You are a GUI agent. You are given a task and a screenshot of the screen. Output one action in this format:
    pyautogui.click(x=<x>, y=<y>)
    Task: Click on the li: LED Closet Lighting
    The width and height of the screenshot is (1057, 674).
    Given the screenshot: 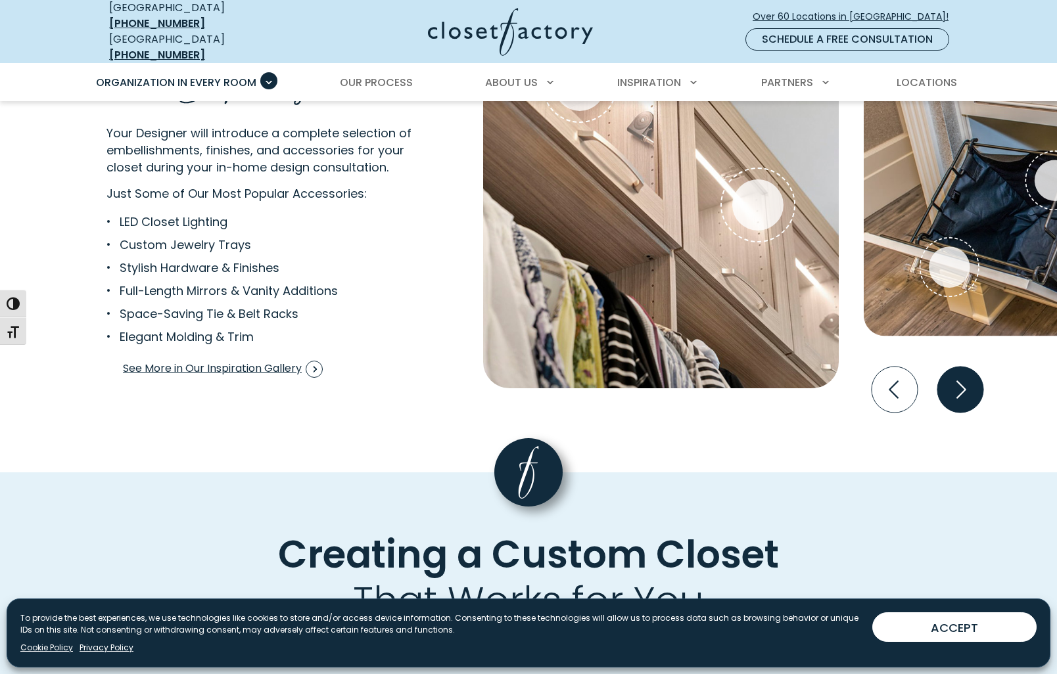 What is the action you would take?
    pyautogui.click(x=256, y=221)
    